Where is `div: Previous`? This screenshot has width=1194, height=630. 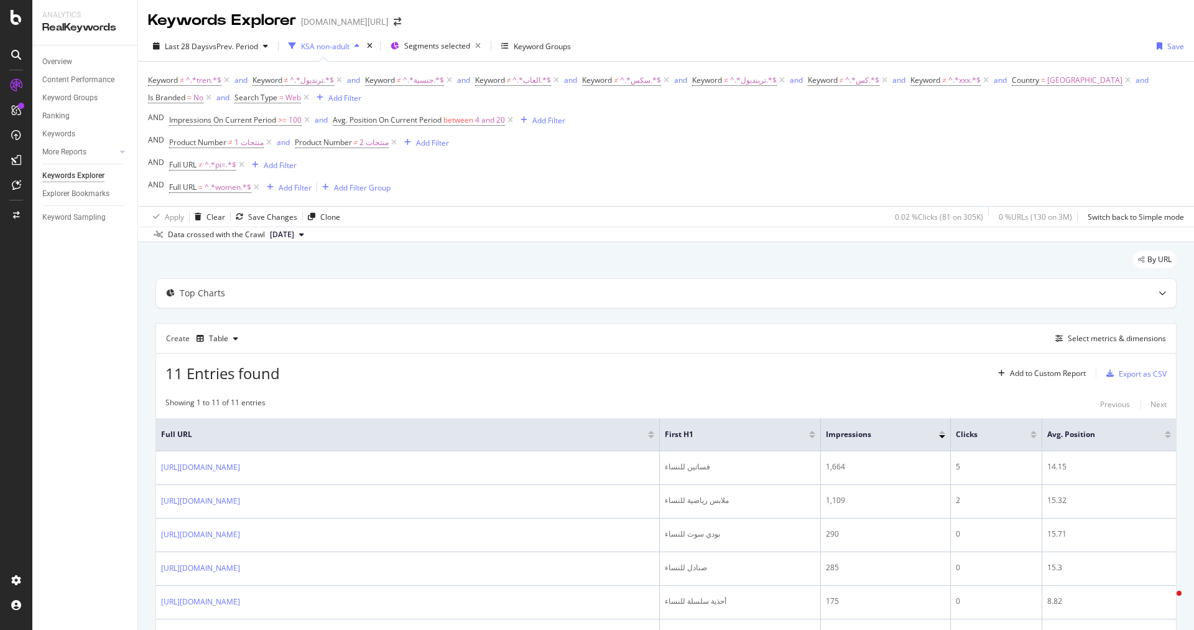
div: Previous is located at coordinates (1115, 404).